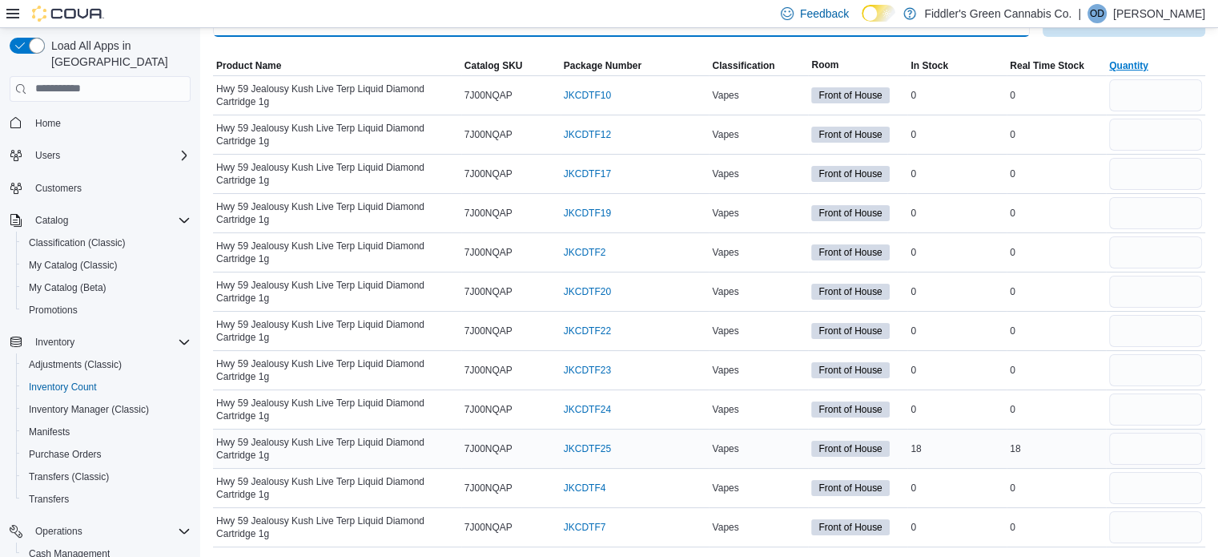 Image resolution: width=1218 pixels, height=557 pixels. Describe the element at coordinates (107, 265) in the screenshot. I see `button: My Catalog (Classic)` at that location.